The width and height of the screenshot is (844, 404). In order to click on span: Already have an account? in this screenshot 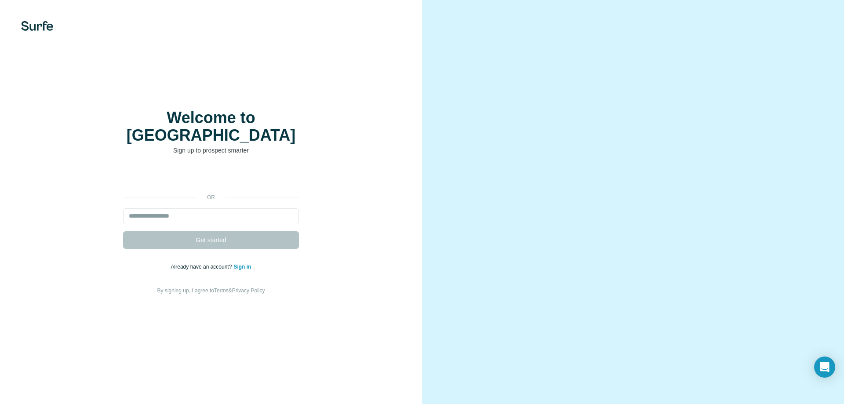, I will do `click(202, 267)`.